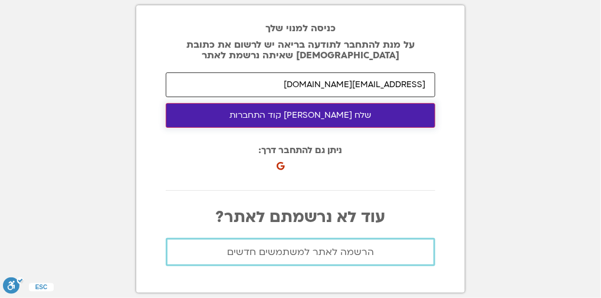  I want to click on input: האימייל איתו נרשמת לאתר, so click(300, 85).